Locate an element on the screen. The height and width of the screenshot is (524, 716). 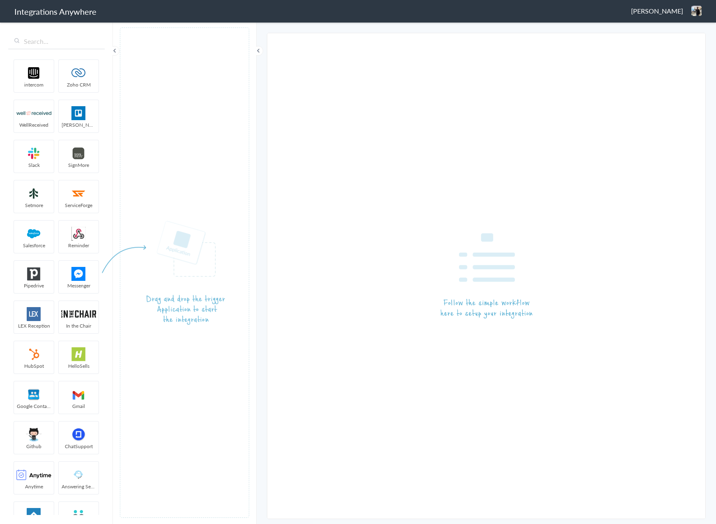
input: Search... is located at coordinates (56, 41).